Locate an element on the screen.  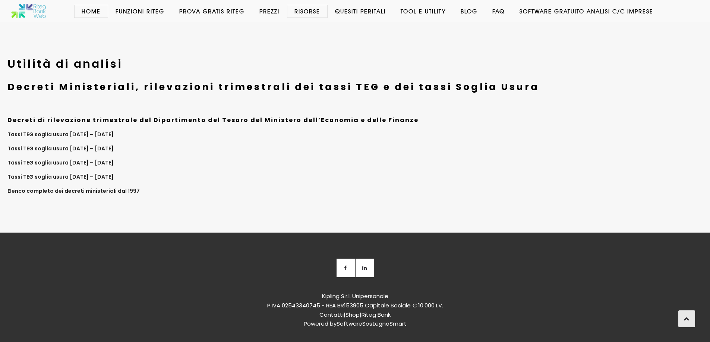
font: Shop is located at coordinates (352, 315).